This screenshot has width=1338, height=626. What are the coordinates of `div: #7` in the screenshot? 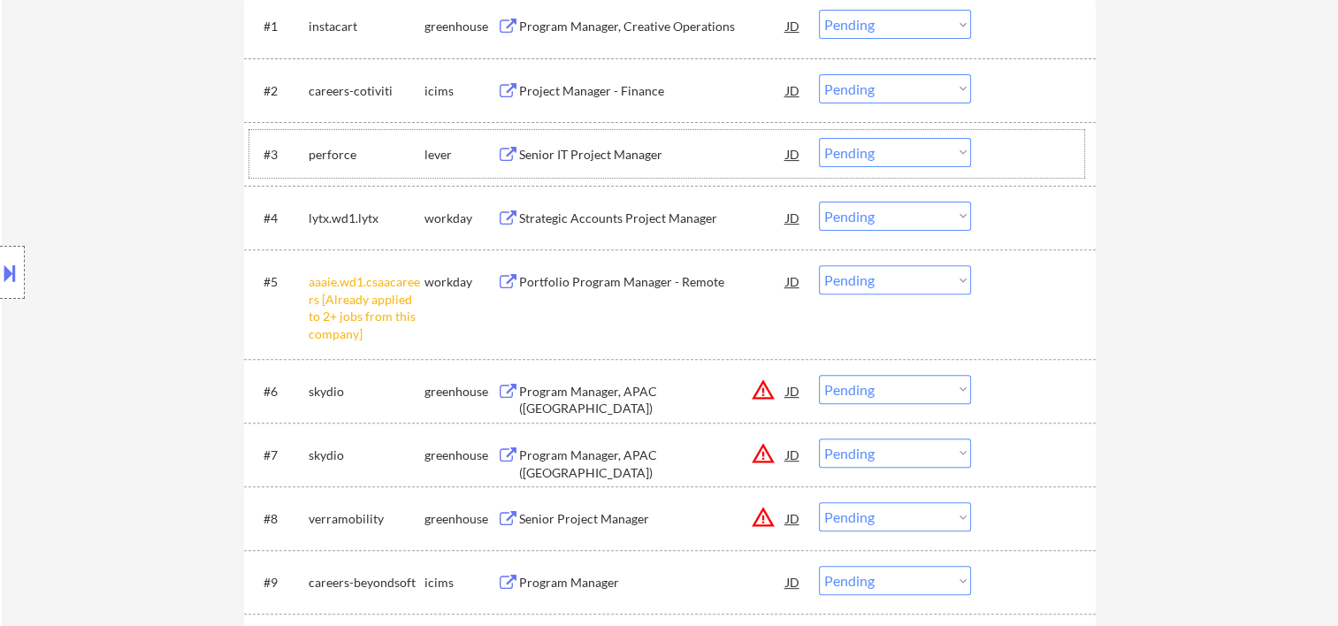 It's located at (279, 455).